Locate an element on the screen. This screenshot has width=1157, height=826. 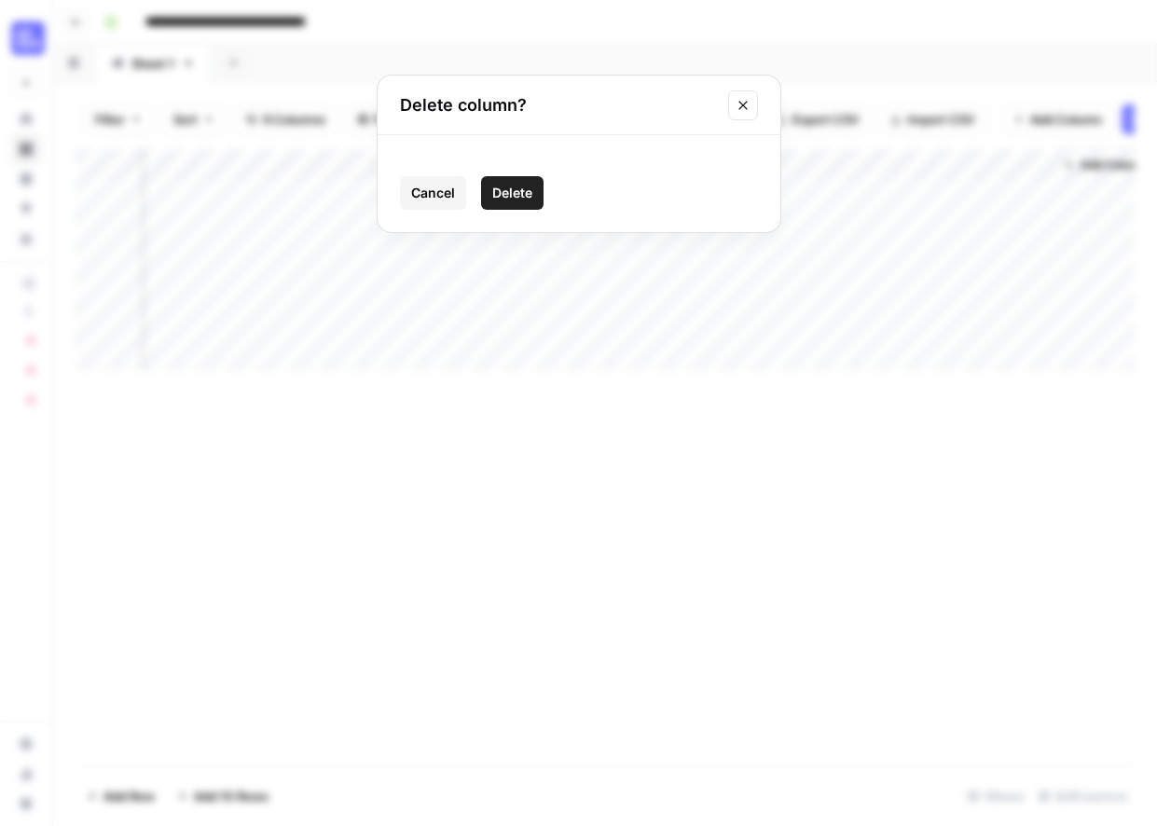
span: Cancel is located at coordinates (433, 193).